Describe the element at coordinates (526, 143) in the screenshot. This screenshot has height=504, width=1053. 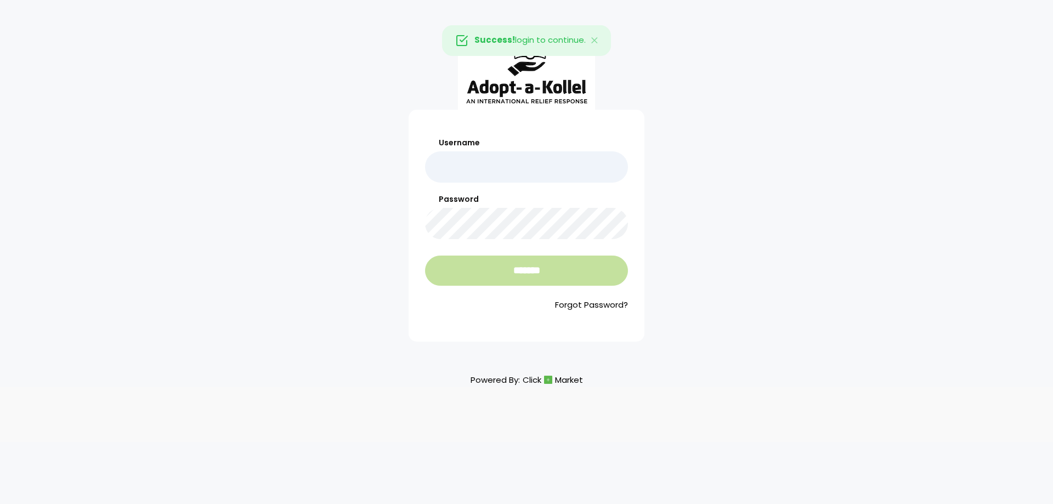
I see `label: Username` at that location.